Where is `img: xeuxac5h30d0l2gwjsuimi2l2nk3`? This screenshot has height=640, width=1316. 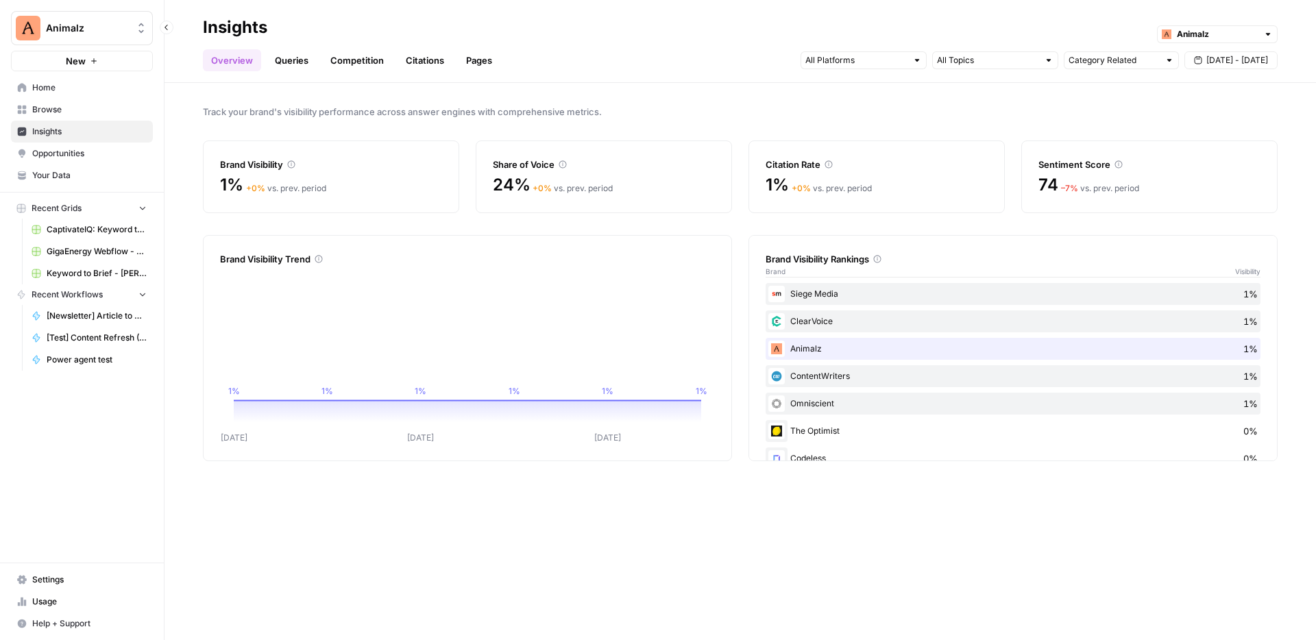
img: xeuxac5h30d0l2gwjsuimi2l2nk3 is located at coordinates (776, 321).